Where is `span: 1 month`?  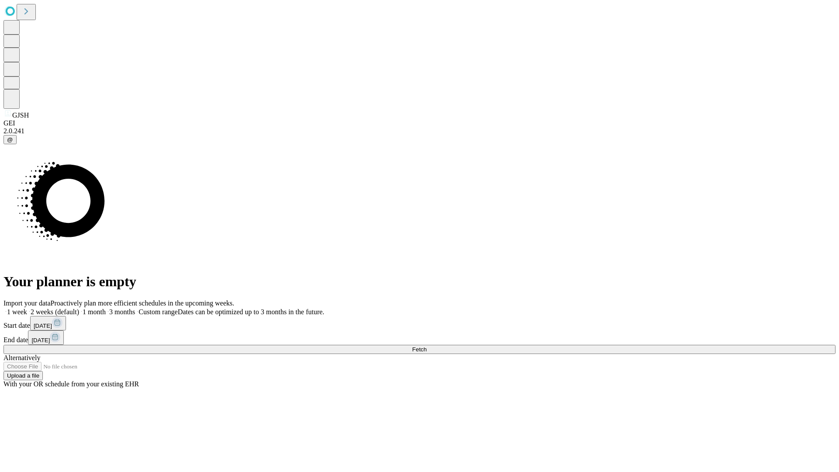 span: 1 month is located at coordinates (94, 312).